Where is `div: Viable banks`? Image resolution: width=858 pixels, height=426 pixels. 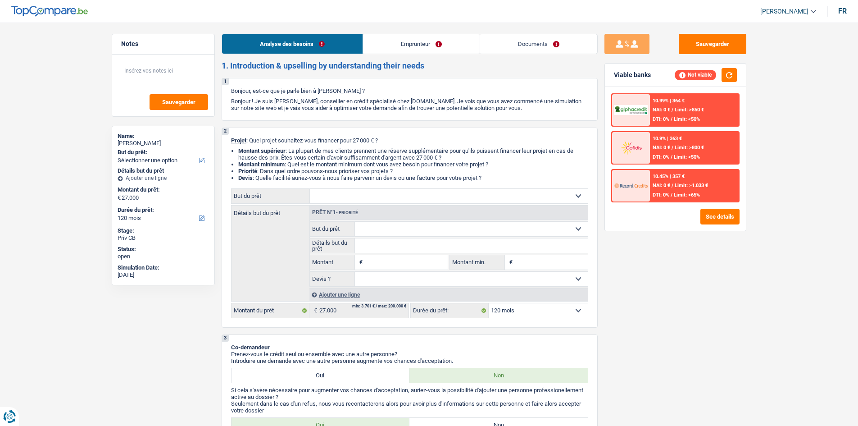 div: Viable banks is located at coordinates (632, 75).